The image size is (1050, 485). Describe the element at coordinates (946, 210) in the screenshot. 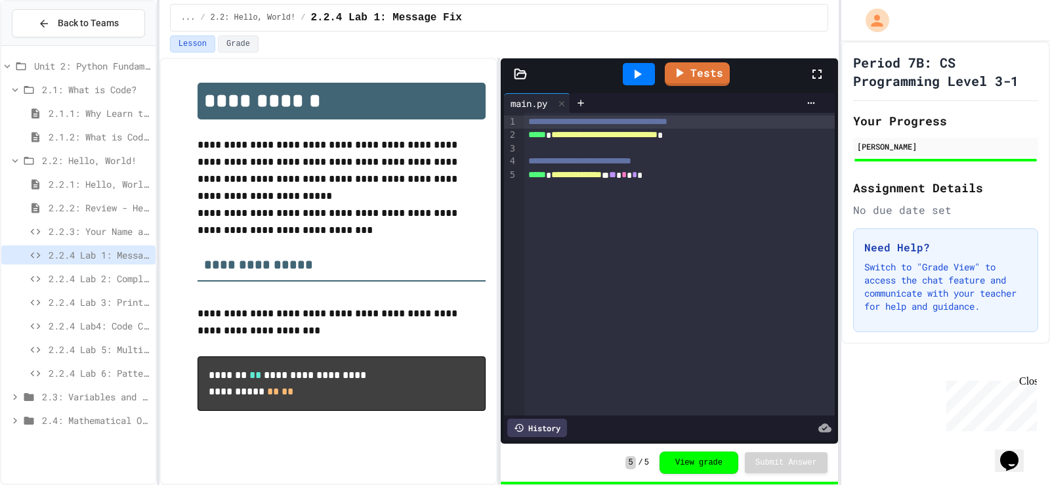

I see `div: No due date set` at that location.